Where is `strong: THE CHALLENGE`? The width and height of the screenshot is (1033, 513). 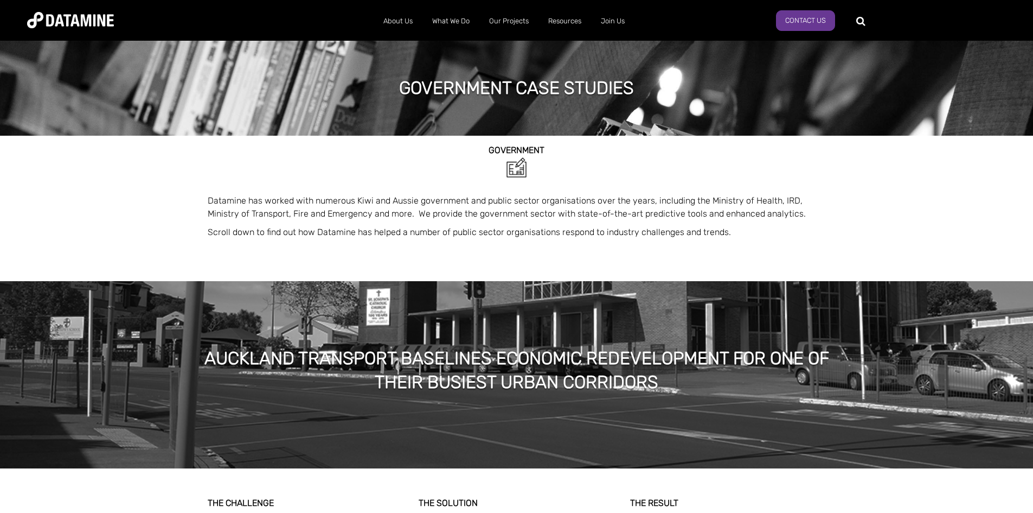 strong: THE CHALLENGE is located at coordinates (241, 502).